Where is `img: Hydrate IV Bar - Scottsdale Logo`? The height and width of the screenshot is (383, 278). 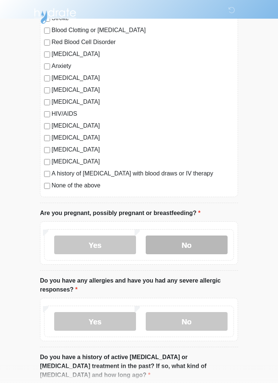
img: Hydrate IV Bar - Scottsdale Logo is located at coordinates (55, 15).